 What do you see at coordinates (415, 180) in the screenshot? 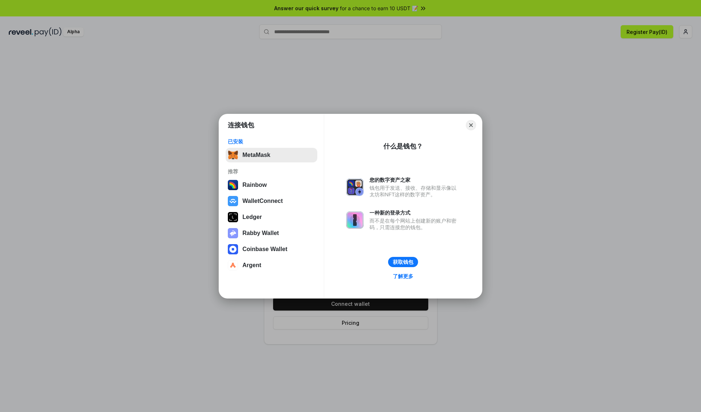
I see `div: 您的数字资产之家` at bounding box center [415, 180].